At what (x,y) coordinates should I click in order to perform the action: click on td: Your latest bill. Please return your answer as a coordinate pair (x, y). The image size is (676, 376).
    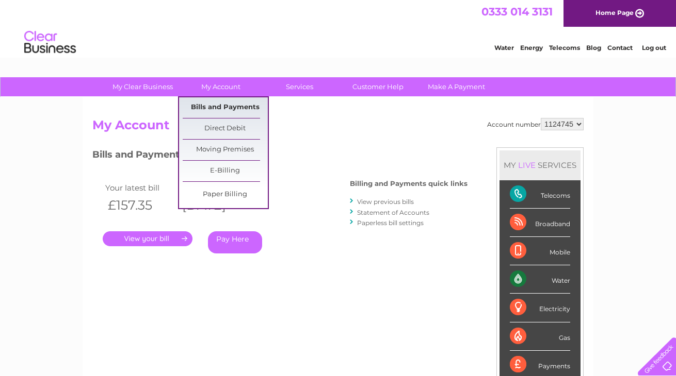
    Looking at the image, I should click on (140, 188).